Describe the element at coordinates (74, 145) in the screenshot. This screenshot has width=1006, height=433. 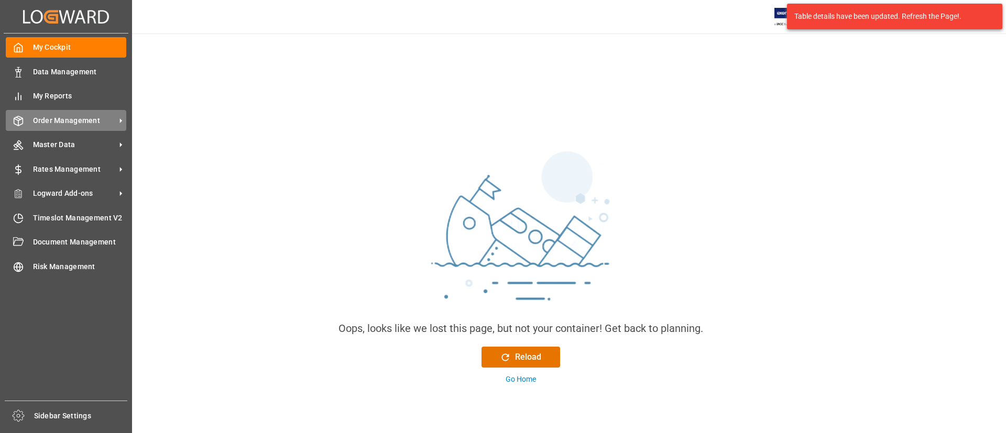
I see `span: Master Data` at that location.